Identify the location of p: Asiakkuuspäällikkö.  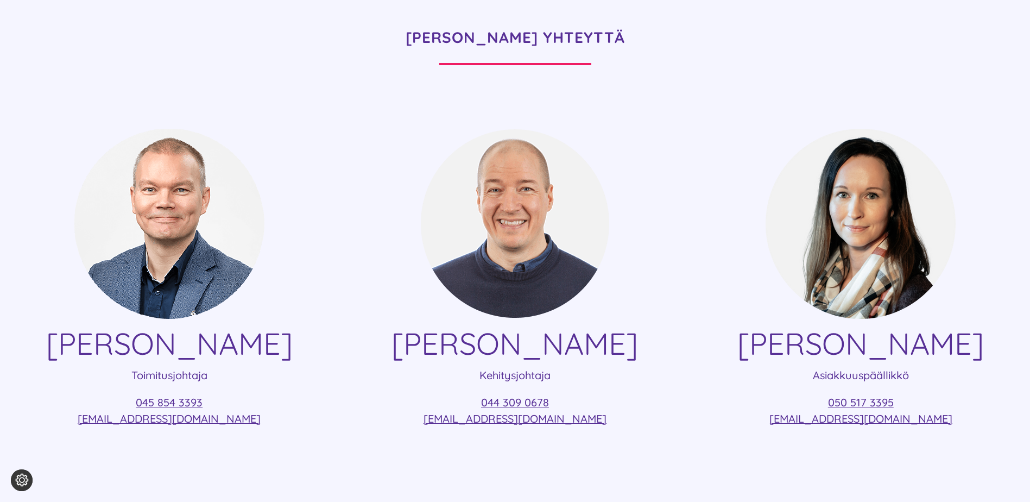
(861, 375).